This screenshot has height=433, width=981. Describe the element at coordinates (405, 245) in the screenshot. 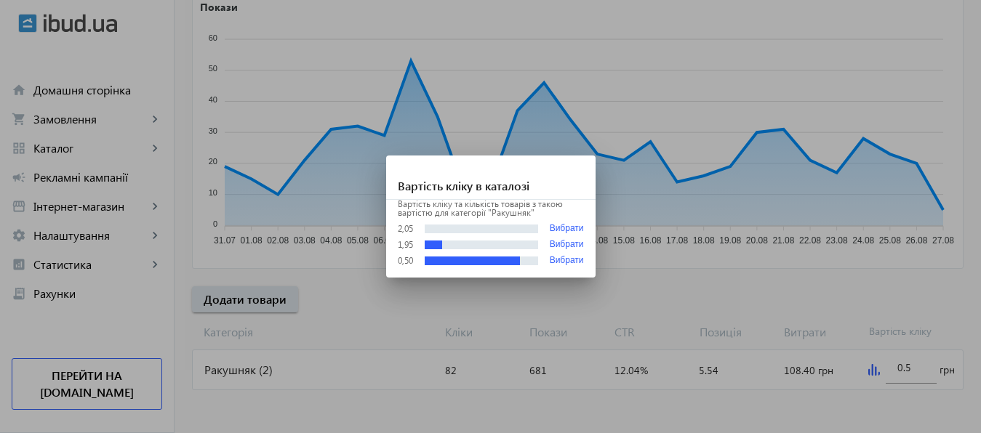

I see `div: 1,95` at that location.